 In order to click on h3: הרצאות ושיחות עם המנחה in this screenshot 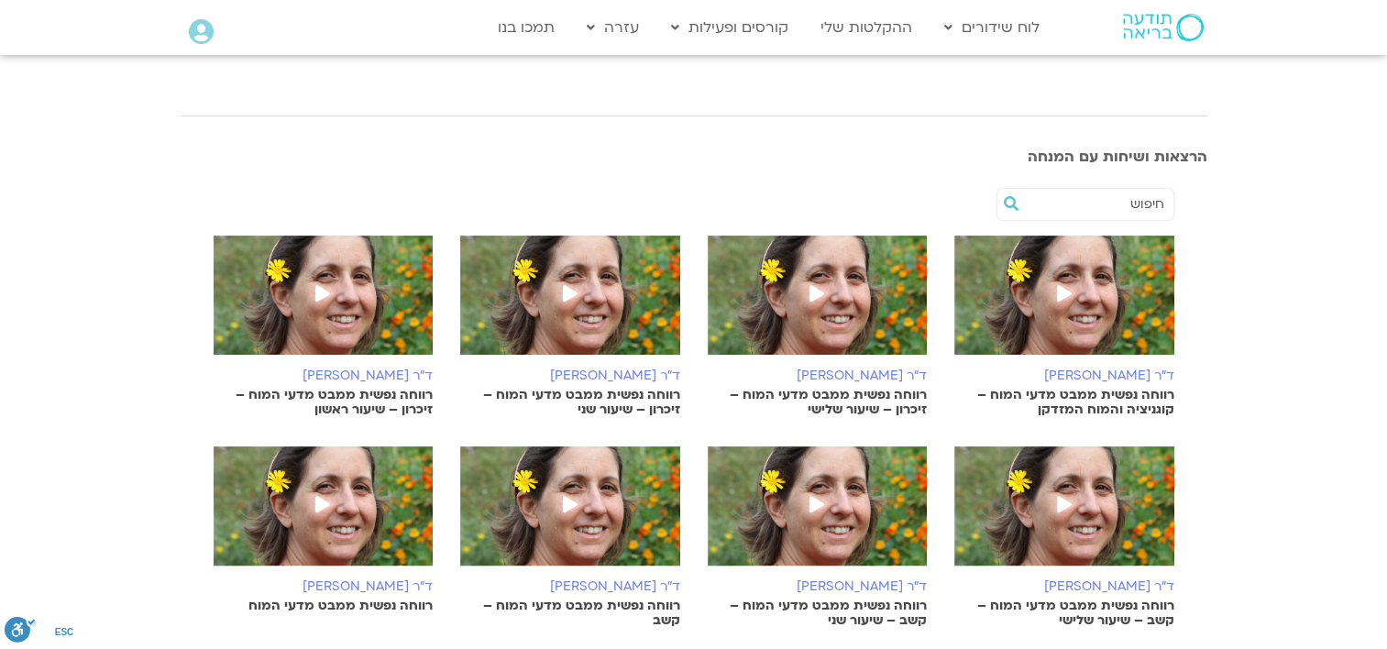, I will do `click(694, 157)`.